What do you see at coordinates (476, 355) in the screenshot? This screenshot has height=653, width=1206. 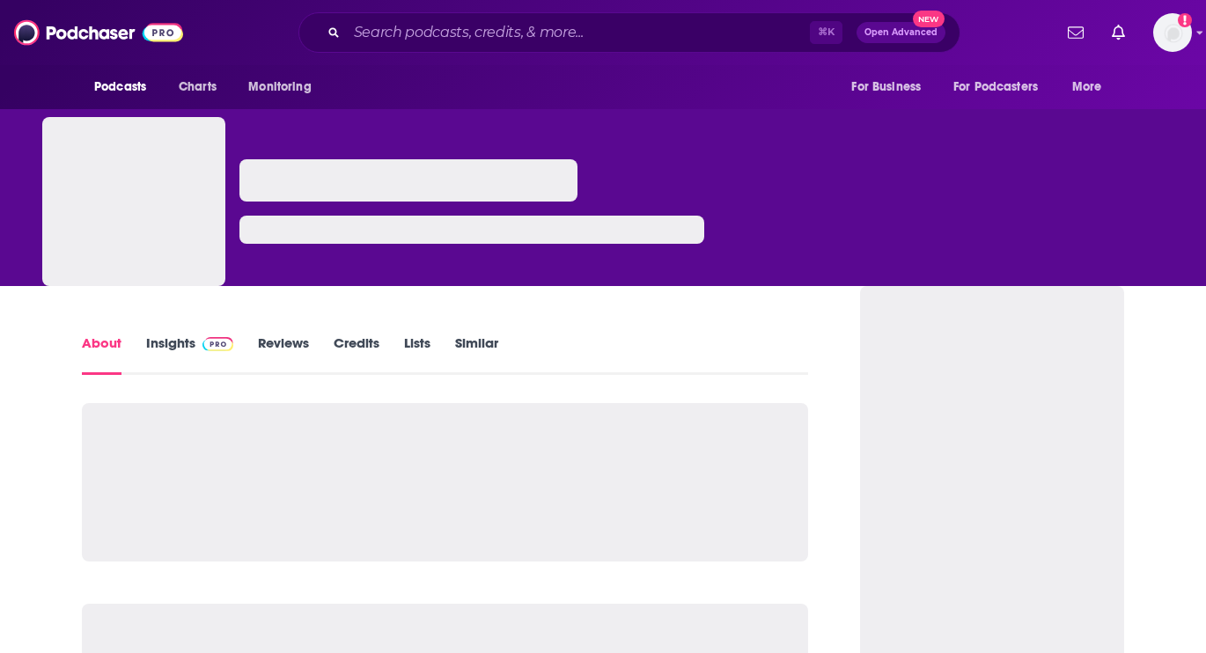 I see `a: Similar` at bounding box center [476, 355].